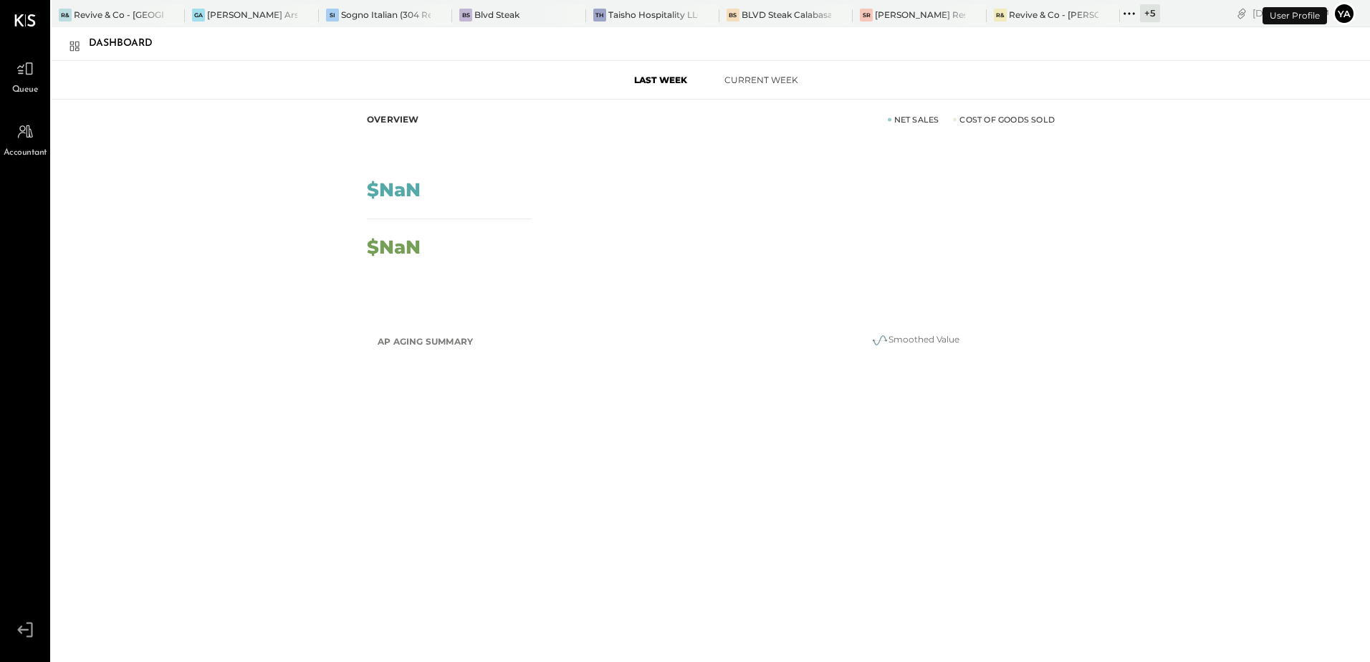 The width and height of the screenshot is (1370, 662). What do you see at coordinates (1242, 13) in the screenshot?
I see `div: copy link` at bounding box center [1242, 13].